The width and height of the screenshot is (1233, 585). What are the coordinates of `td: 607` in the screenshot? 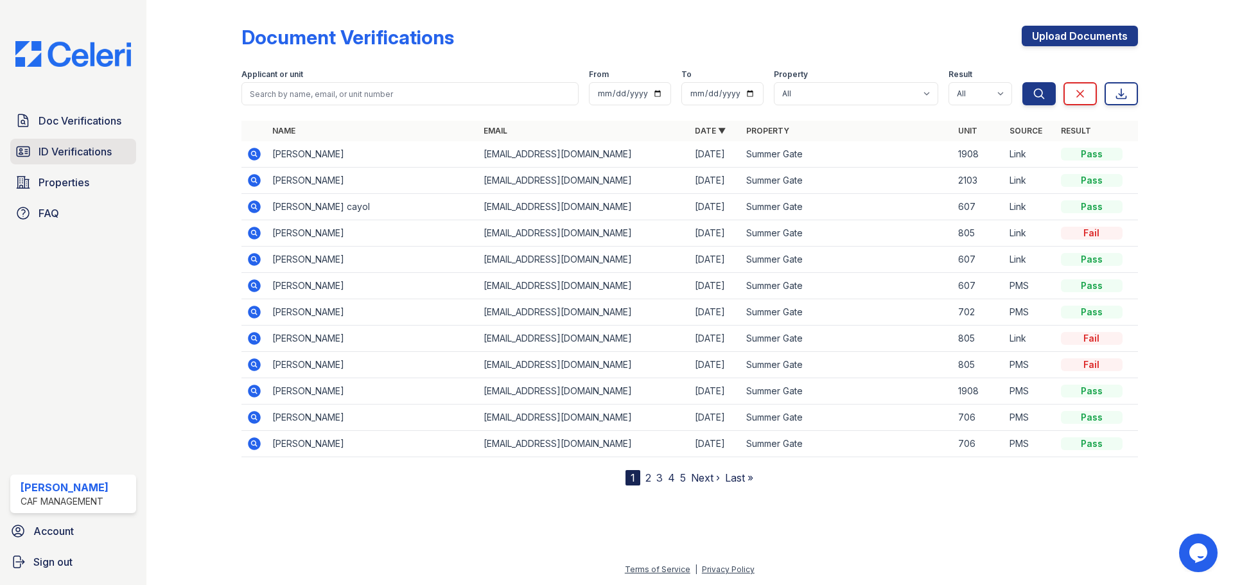 It's located at (979, 286).